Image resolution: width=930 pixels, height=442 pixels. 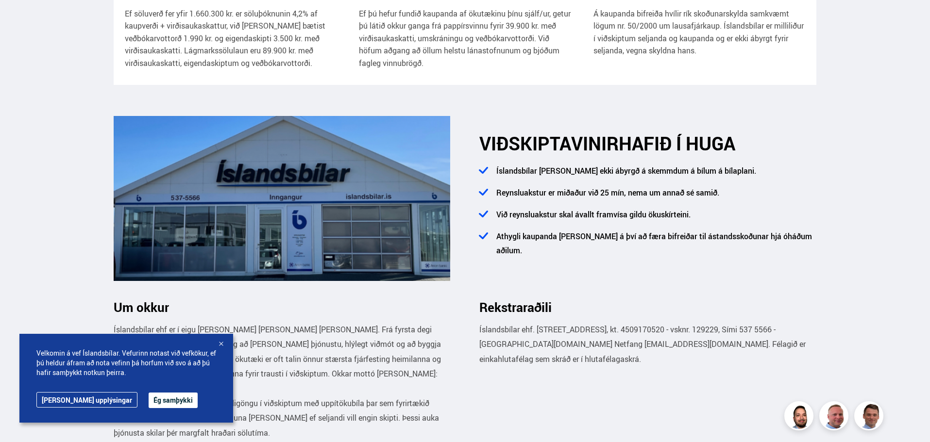 What do you see at coordinates (835, 417) in the screenshot?
I see `img: siFngHWaQ9KaOqBr.png` at bounding box center [835, 417].